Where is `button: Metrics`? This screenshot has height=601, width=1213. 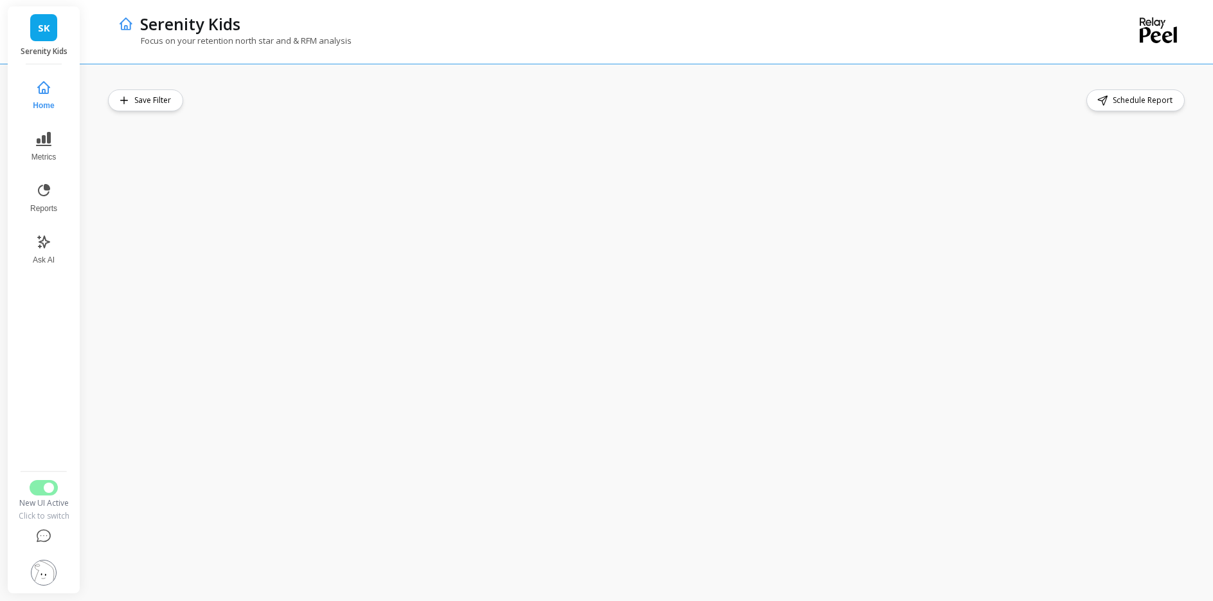
button: Metrics is located at coordinates (44, 147).